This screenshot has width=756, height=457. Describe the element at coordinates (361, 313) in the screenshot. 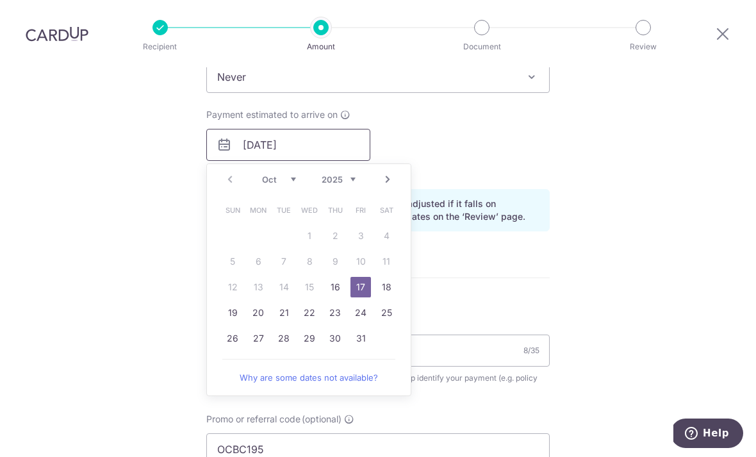

I see `a: 24` at that location.